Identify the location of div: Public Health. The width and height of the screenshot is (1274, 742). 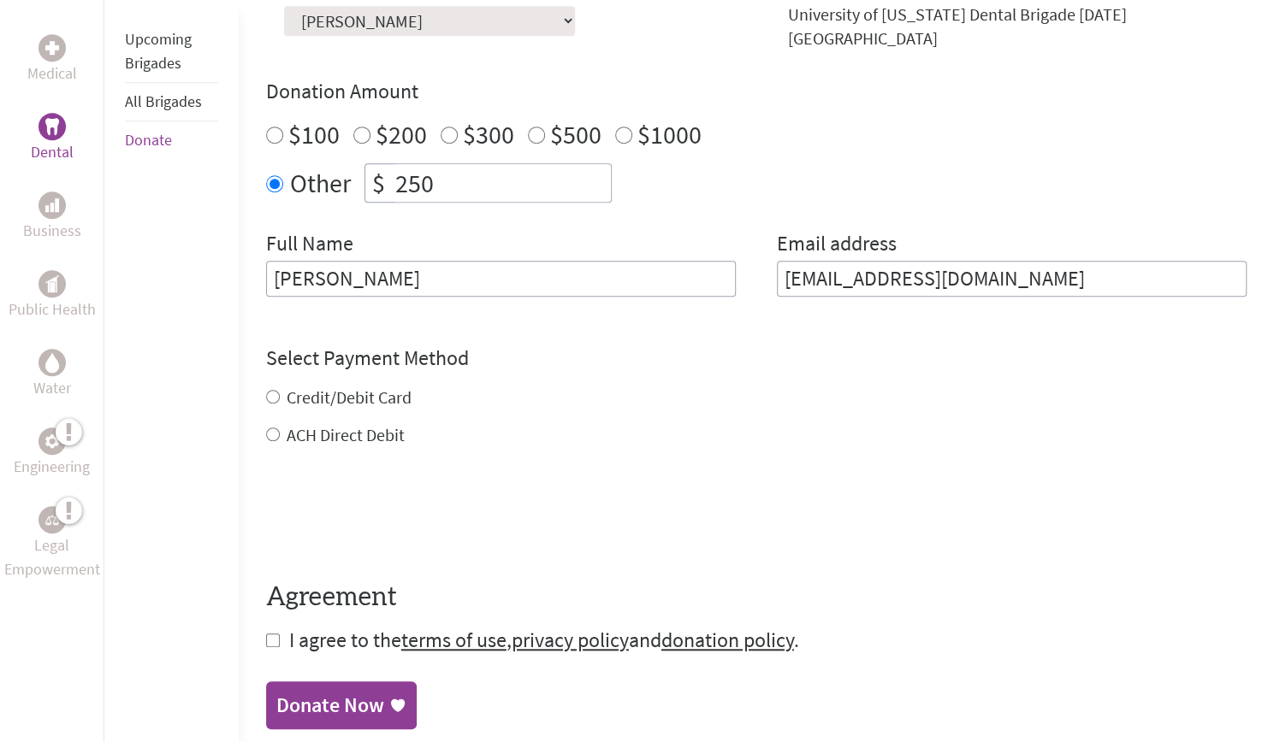
(52, 284).